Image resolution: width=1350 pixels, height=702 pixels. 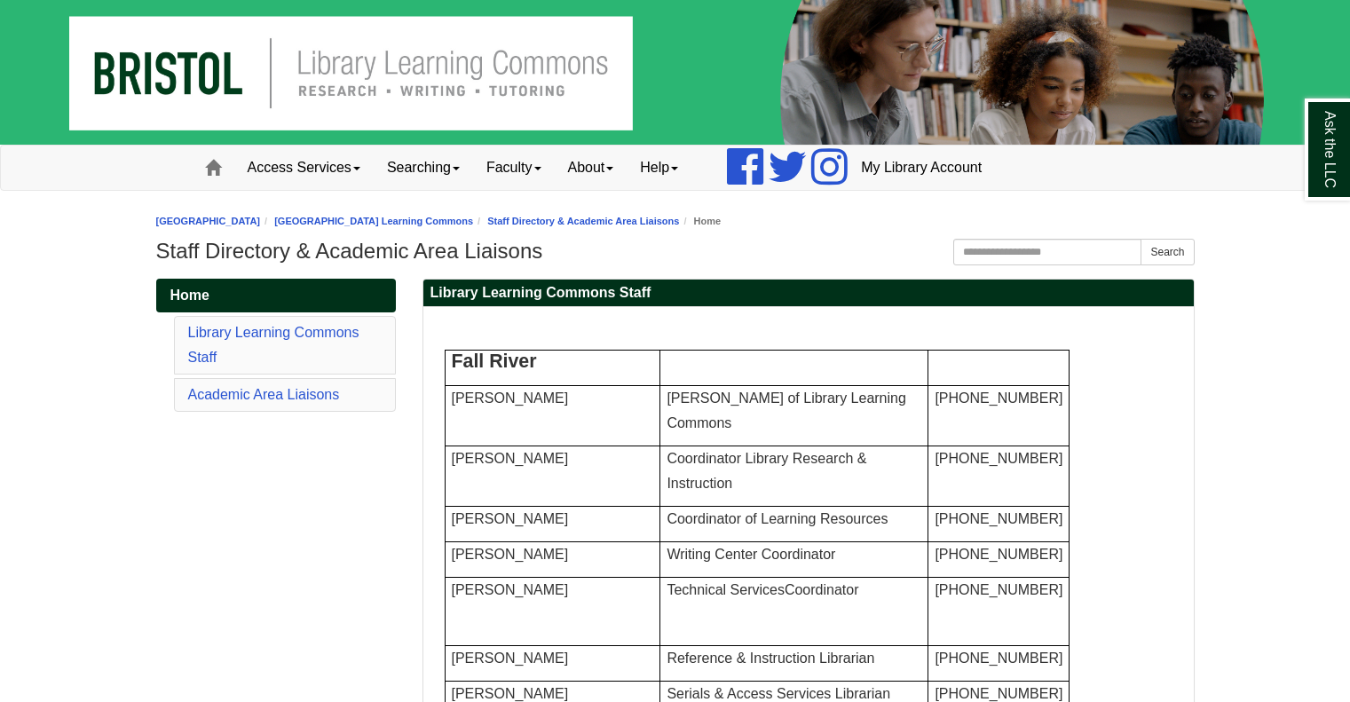 I want to click on span: Coordinator, so click(x=822, y=590).